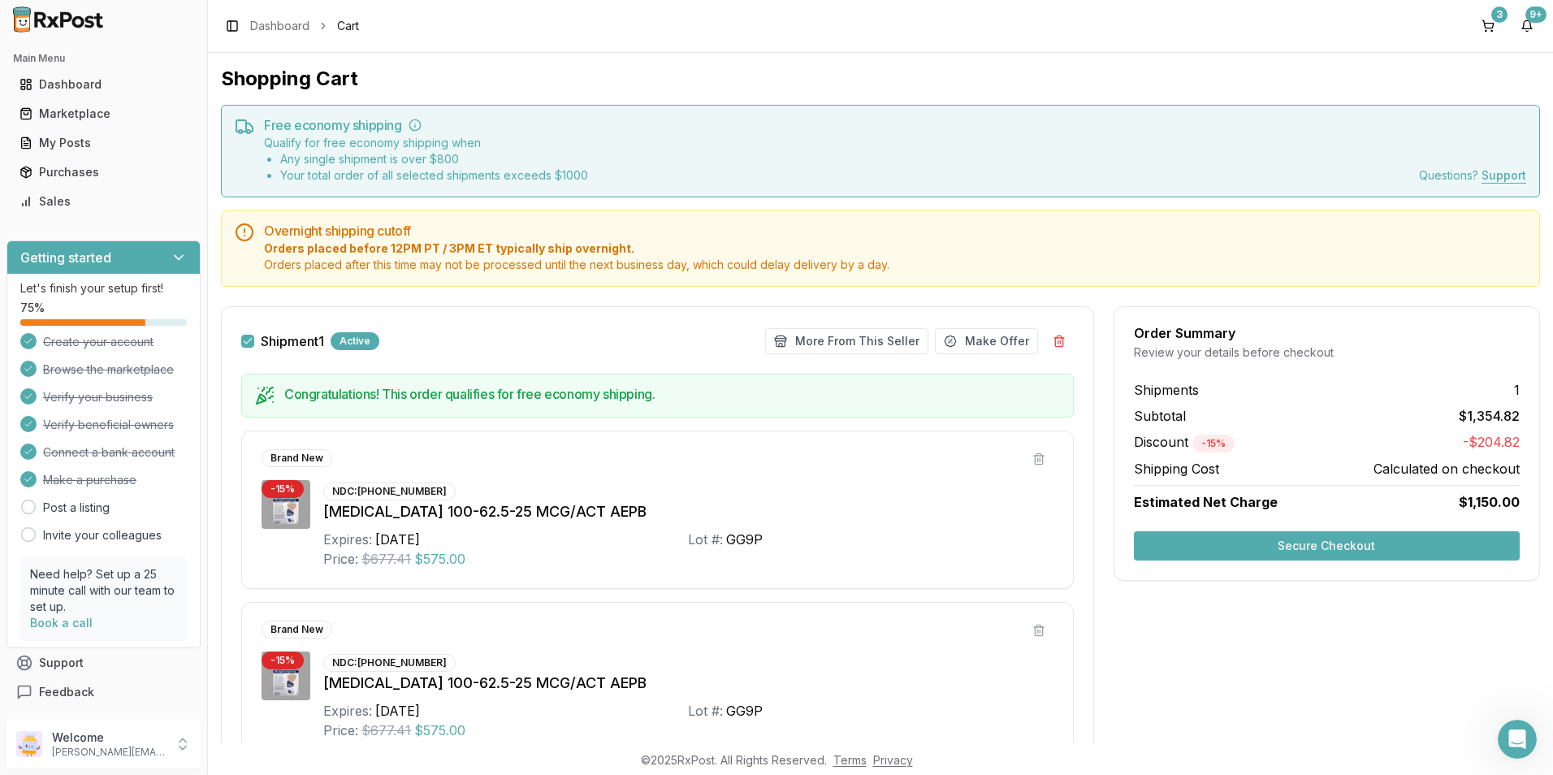 The image size is (1553, 775). Describe the element at coordinates (108, 425) in the screenshot. I see `span: Verify beneficial owners` at that location.